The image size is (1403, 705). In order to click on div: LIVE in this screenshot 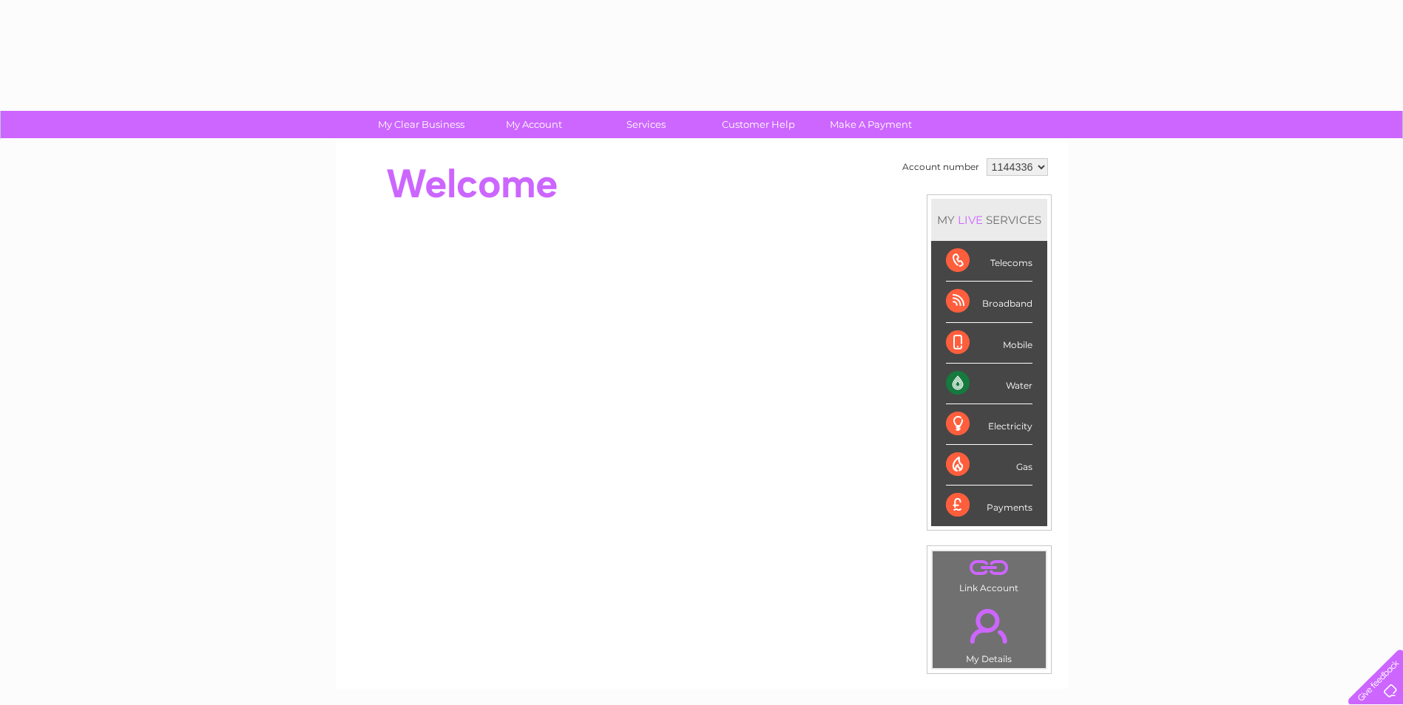, I will do `click(970, 220)`.